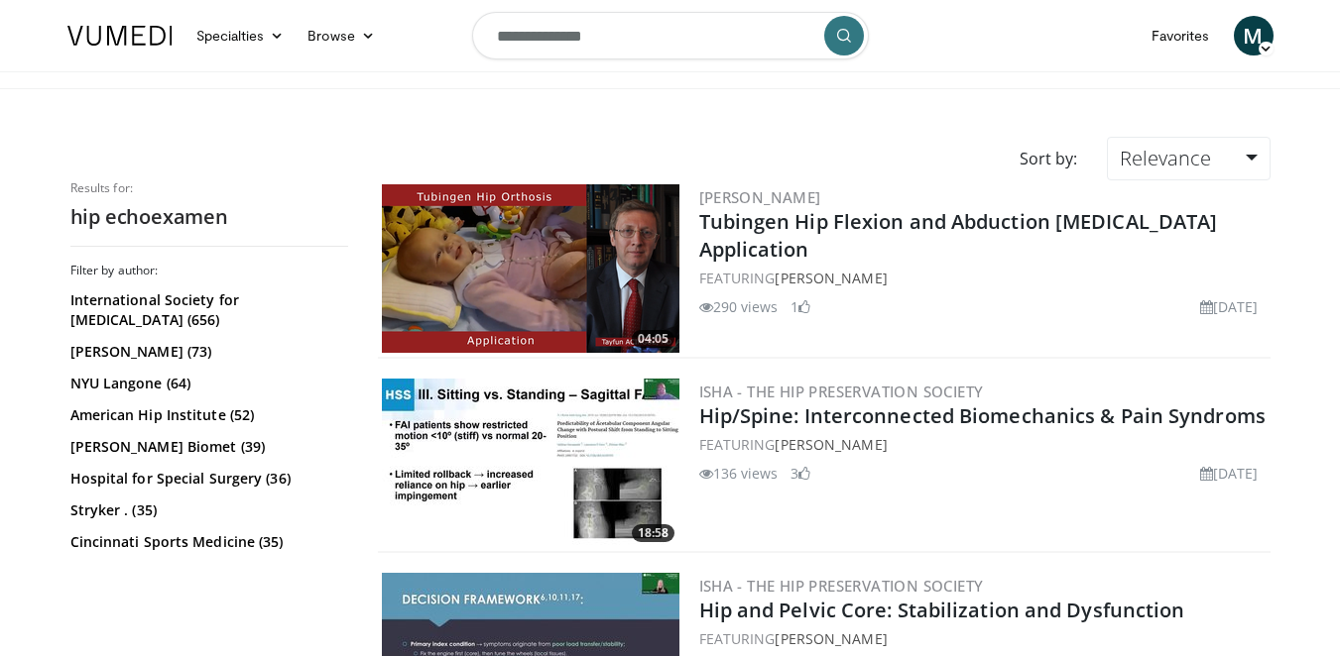  I want to click on a: 18:58, so click(530, 463).